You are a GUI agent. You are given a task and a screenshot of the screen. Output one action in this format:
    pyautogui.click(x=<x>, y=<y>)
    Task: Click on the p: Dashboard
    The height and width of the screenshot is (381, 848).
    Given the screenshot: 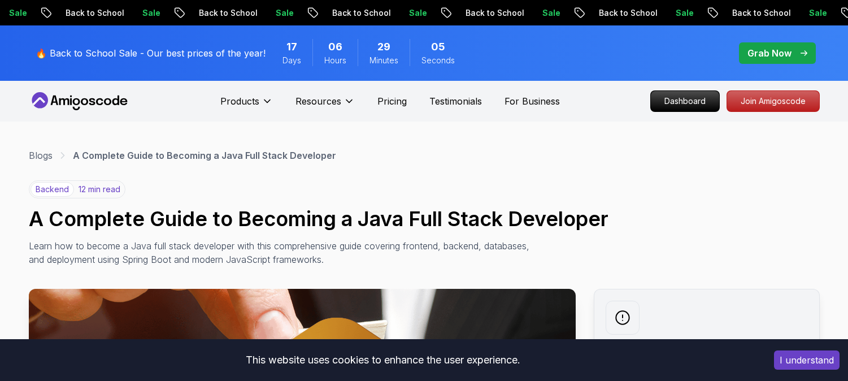 What is the action you would take?
    pyautogui.click(x=684, y=101)
    